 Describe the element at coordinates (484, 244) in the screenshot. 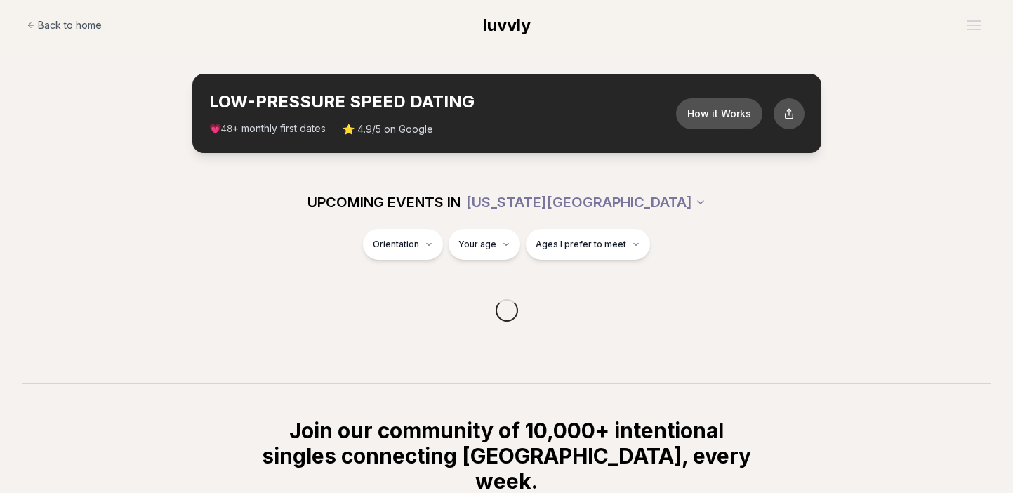

I see `button: Your age` at that location.